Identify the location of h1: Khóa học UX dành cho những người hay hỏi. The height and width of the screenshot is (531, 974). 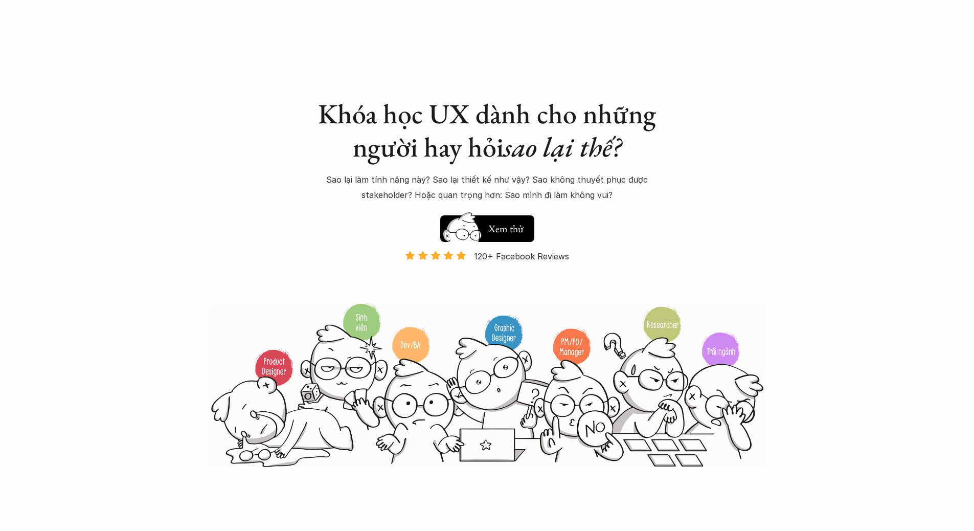
(487, 130).